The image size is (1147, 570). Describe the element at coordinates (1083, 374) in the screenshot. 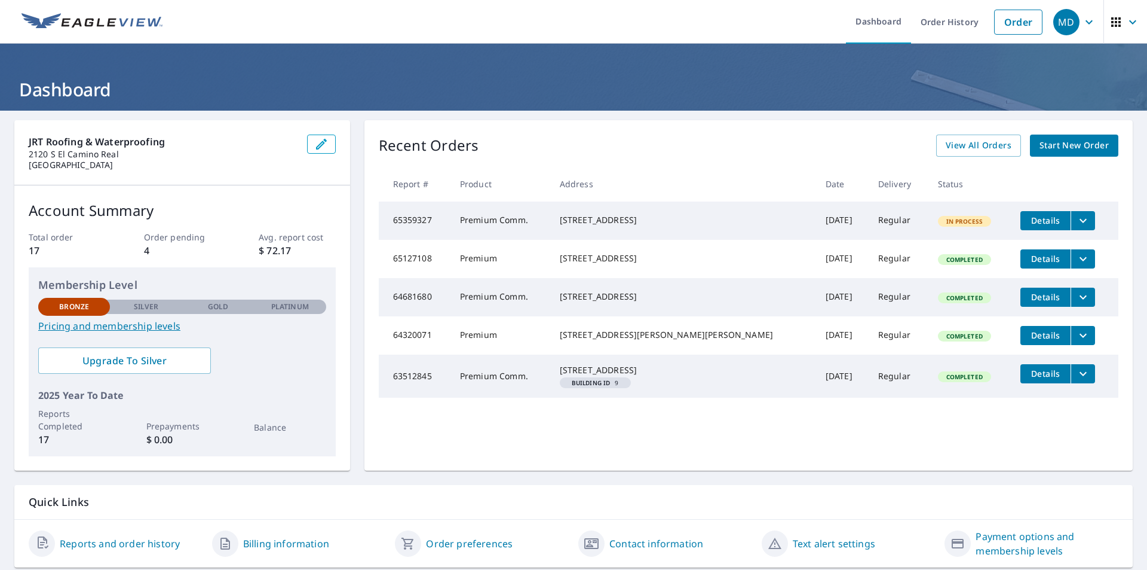

I see `button: filesDropdownBtn-63512845` at that location.